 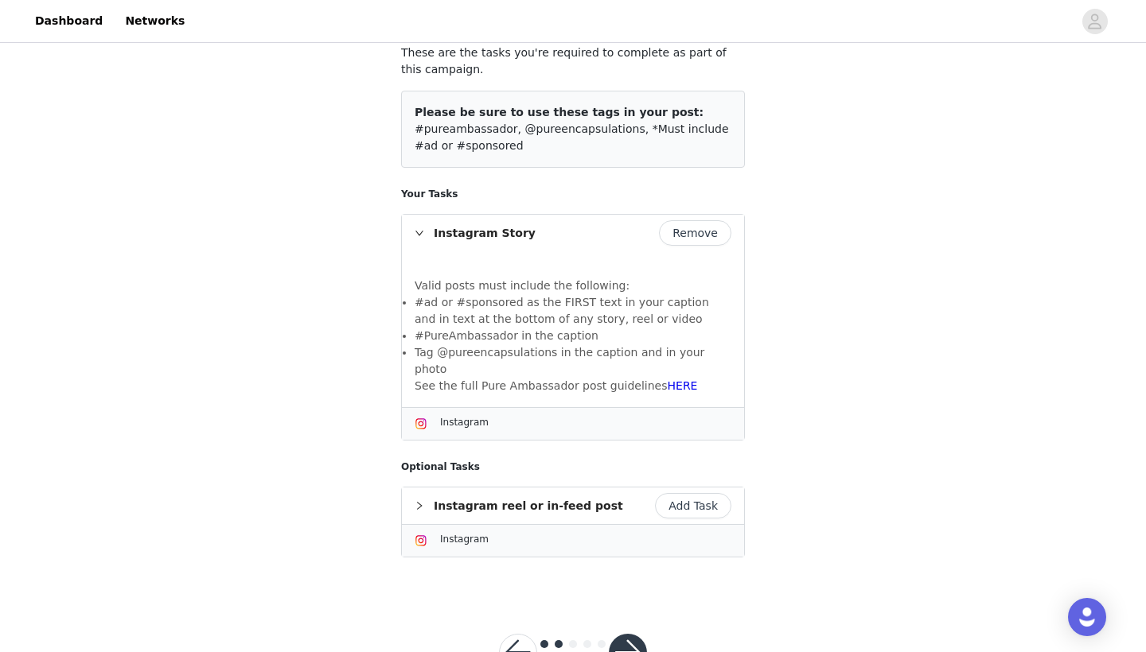 I want to click on p: See the full Pure Ambassador post guidelines, so click(x=573, y=386).